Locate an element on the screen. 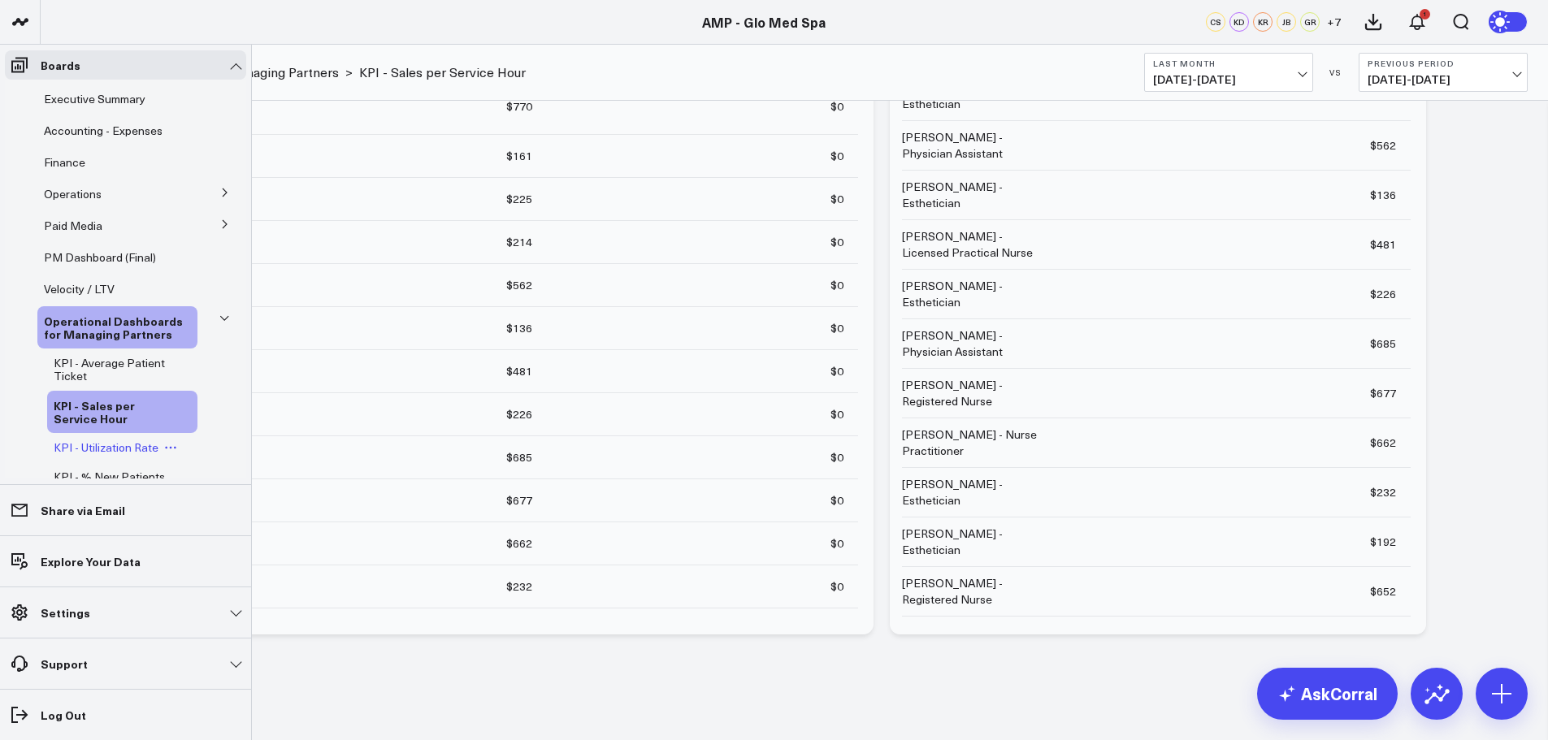  a: AskCorral is located at coordinates (1327, 694).